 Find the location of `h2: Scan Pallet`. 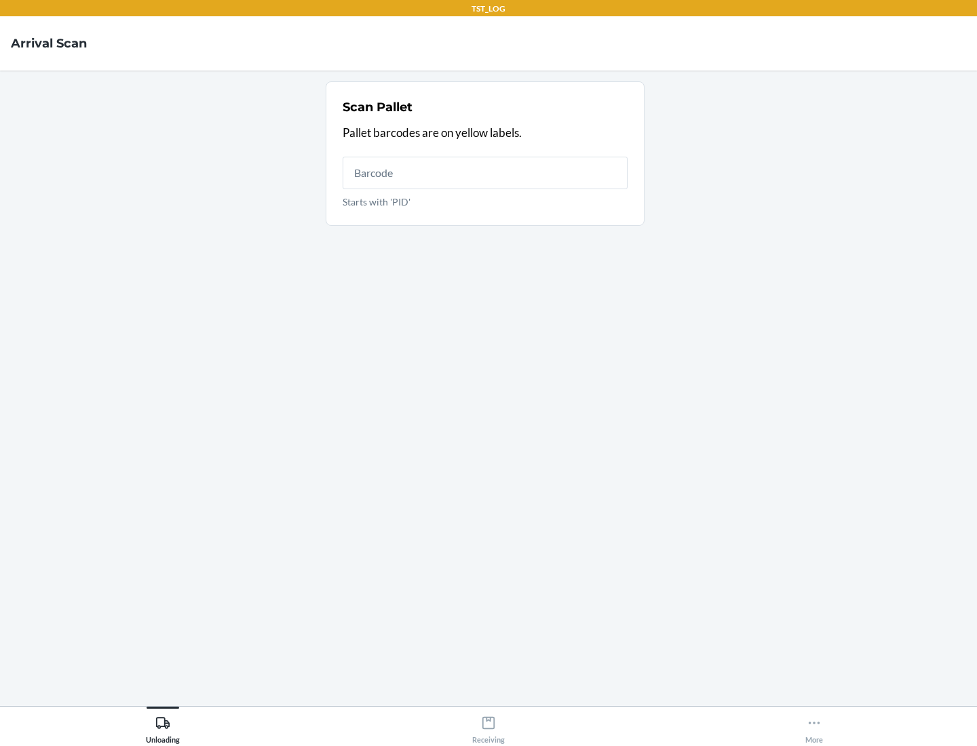

h2: Scan Pallet is located at coordinates (377, 107).